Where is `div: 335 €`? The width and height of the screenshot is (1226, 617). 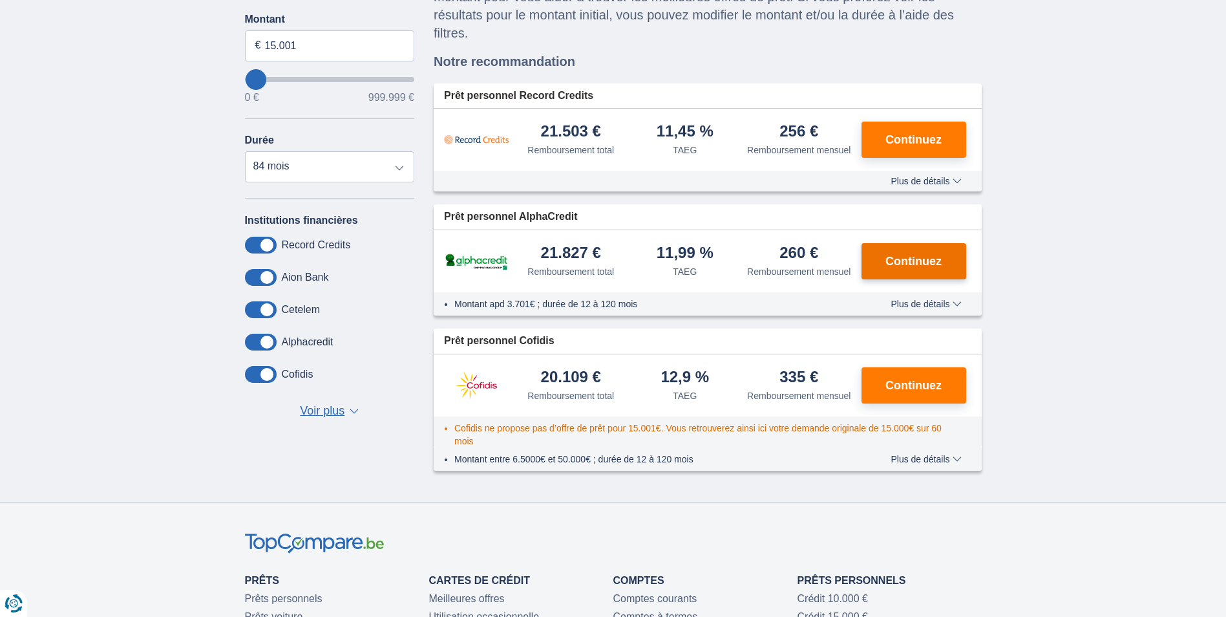
div: 335 € is located at coordinates (799, 378).